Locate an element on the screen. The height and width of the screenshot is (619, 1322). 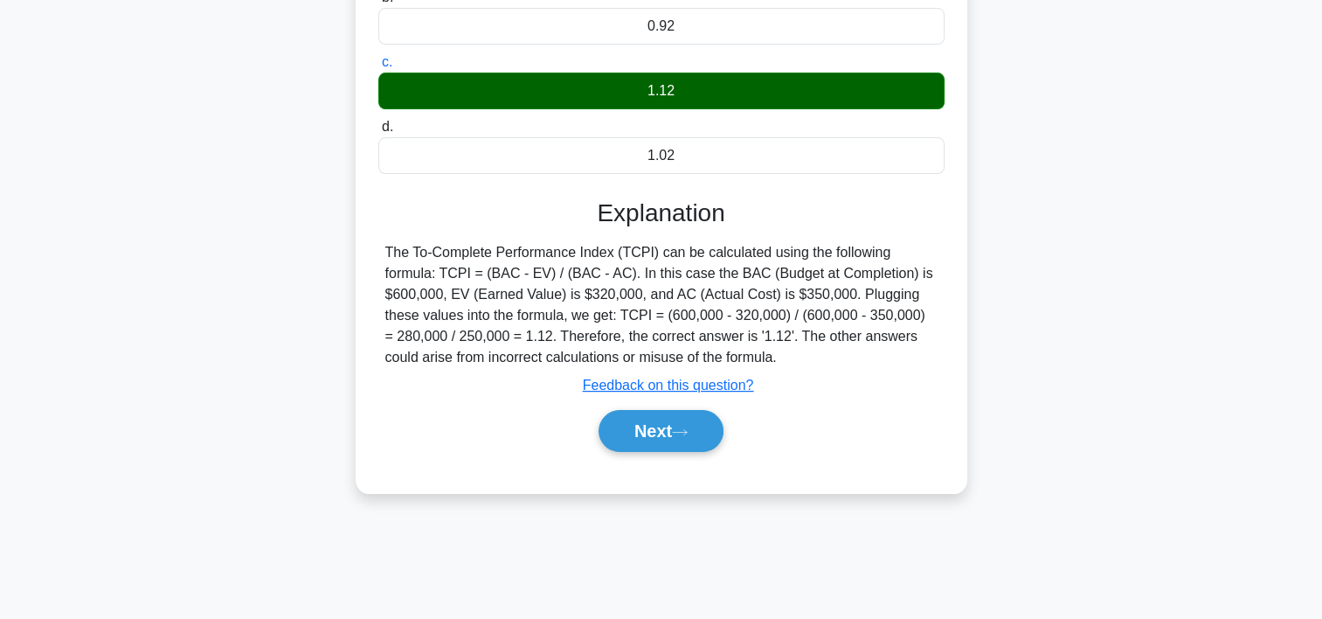
div: 0.92 is located at coordinates (661, 26).